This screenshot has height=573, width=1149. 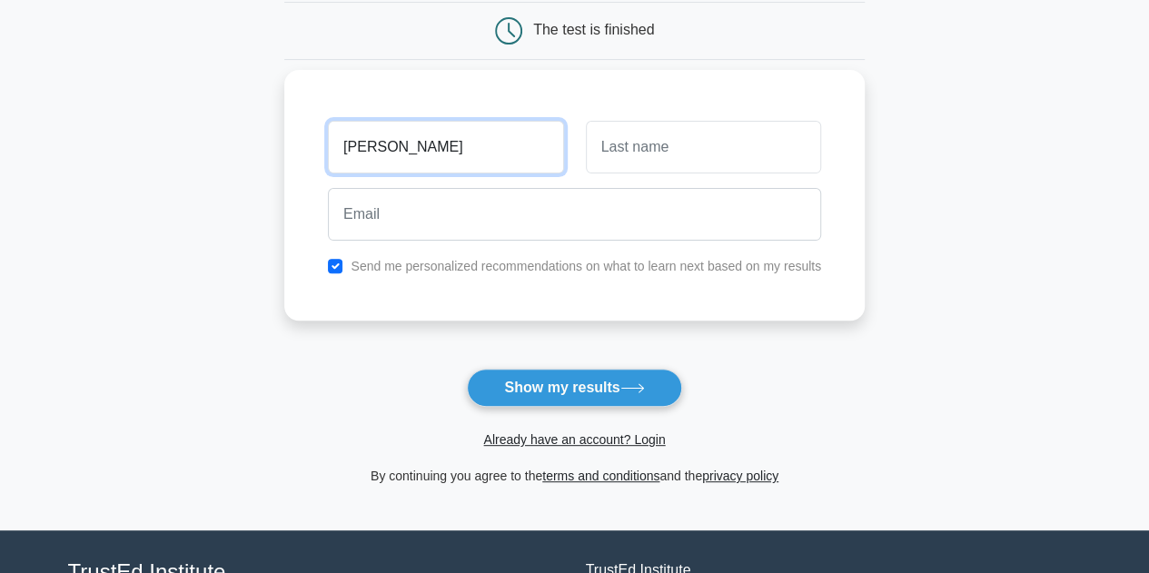 I want to click on a: Already have an account? Login, so click(x=574, y=440).